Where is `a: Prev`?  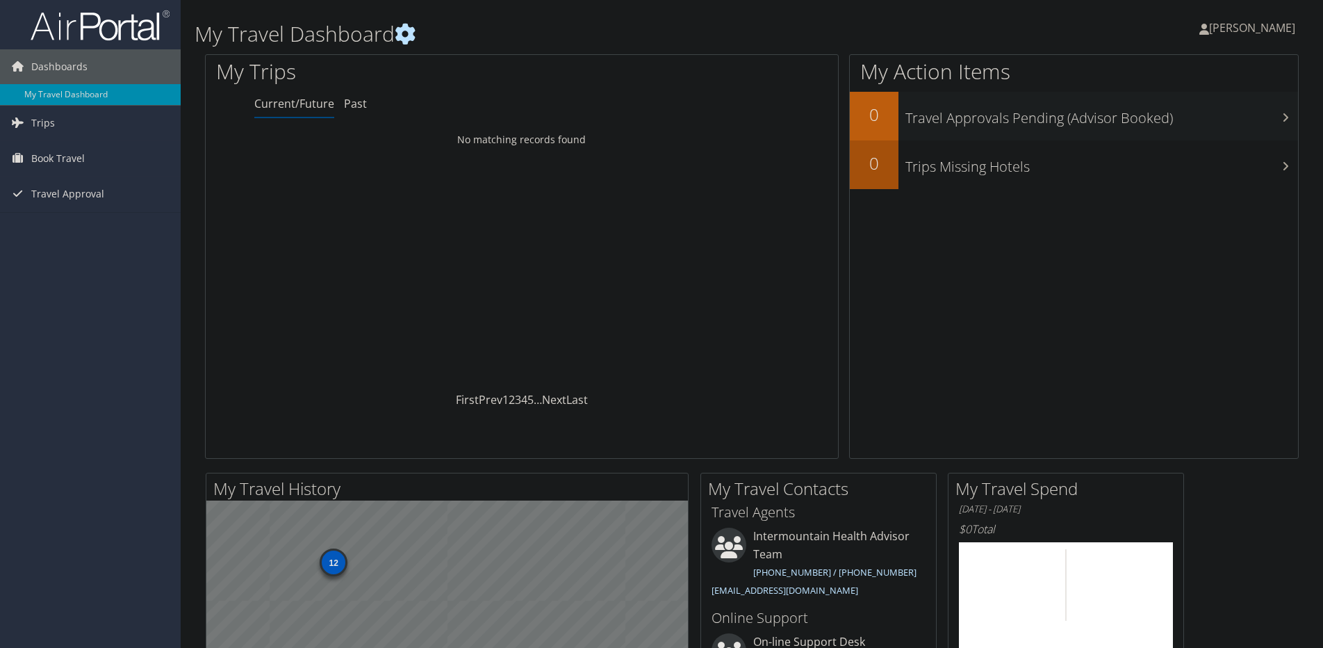 a: Prev is located at coordinates (491, 400).